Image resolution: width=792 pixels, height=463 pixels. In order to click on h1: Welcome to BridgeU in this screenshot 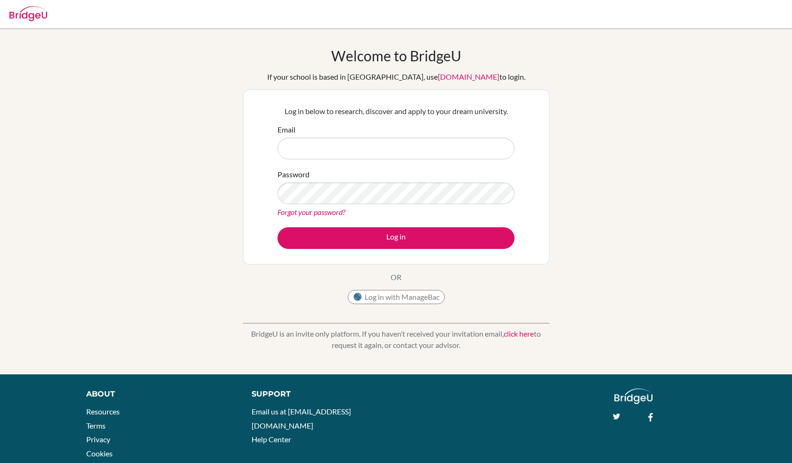, I will do `click(396, 56)`.